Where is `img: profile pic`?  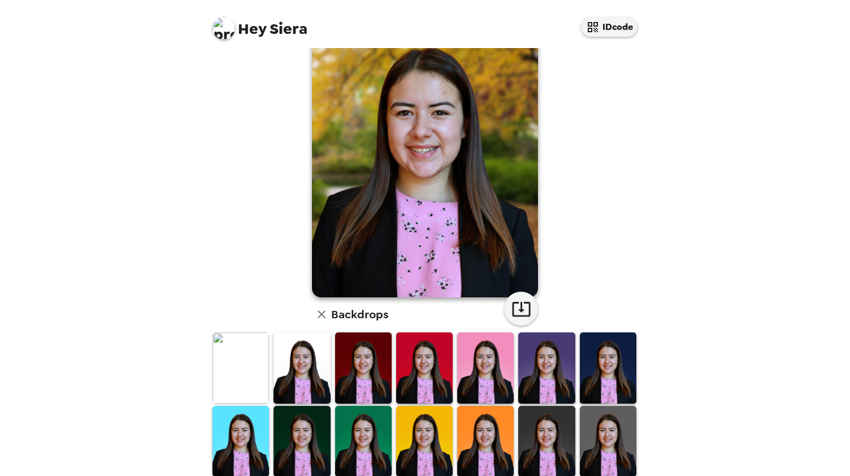 img: profile pic is located at coordinates (224, 28).